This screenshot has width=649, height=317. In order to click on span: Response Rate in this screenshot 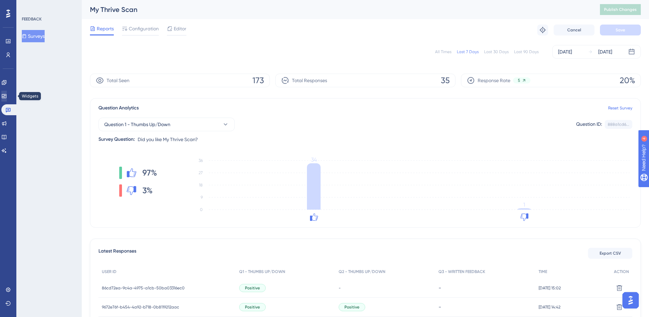, I will do `click(494, 80)`.